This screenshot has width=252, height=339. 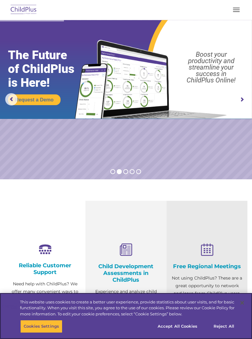 I want to click on a: Request a Demo, so click(x=34, y=100).